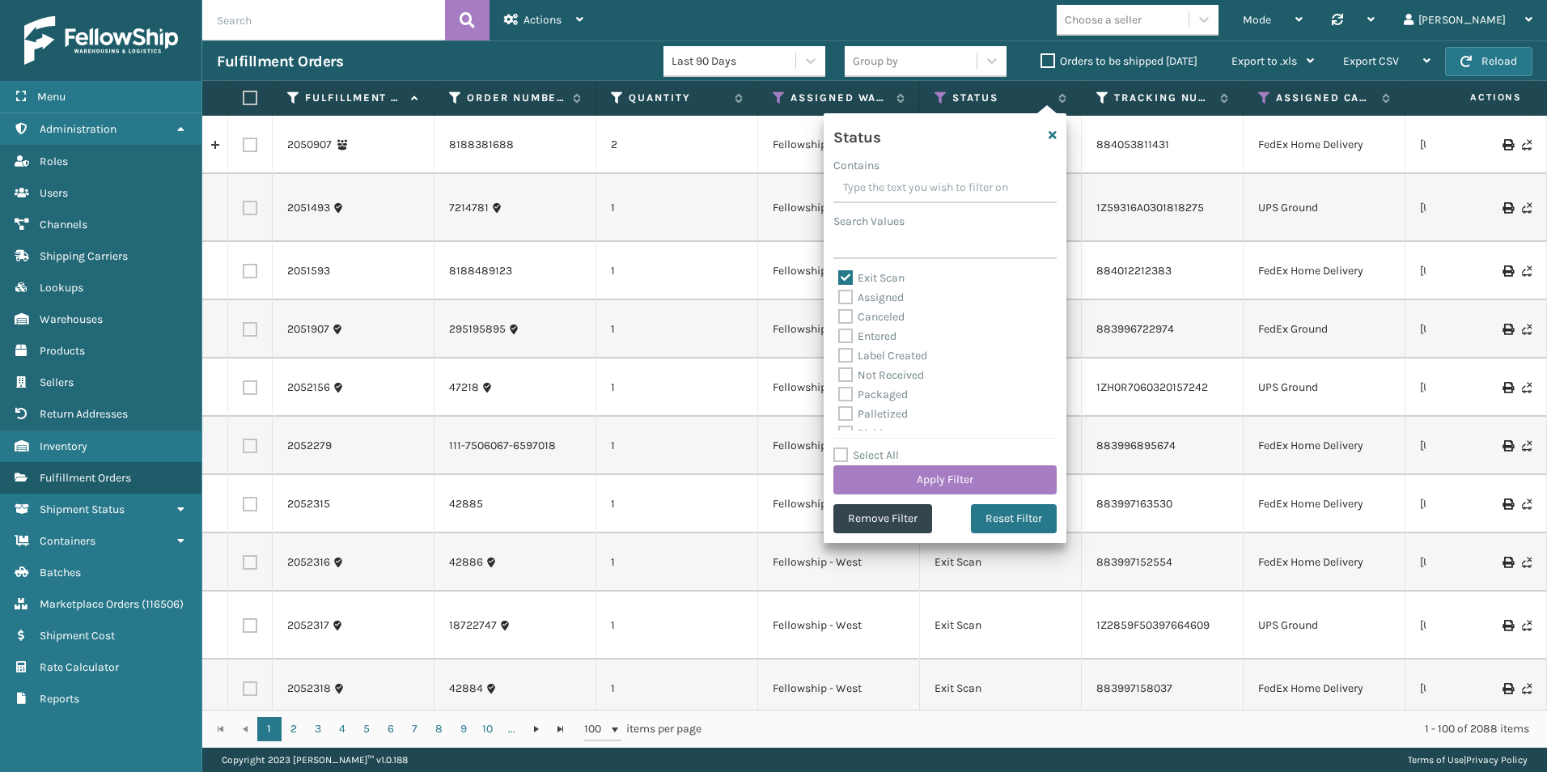 Image resolution: width=1547 pixels, height=772 pixels. What do you see at coordinates (82, 509) in the screenshot?
I see `span: Shipment Status` at bounding box center [82, 509].